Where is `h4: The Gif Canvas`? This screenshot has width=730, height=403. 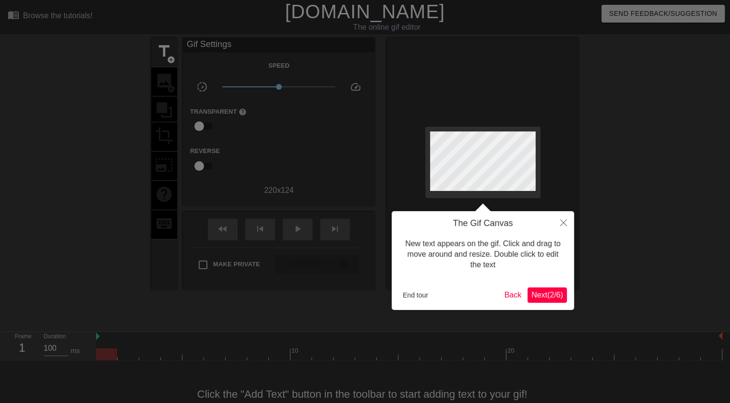 h4: The Gif Canvas is located at coordinates (483, 224).